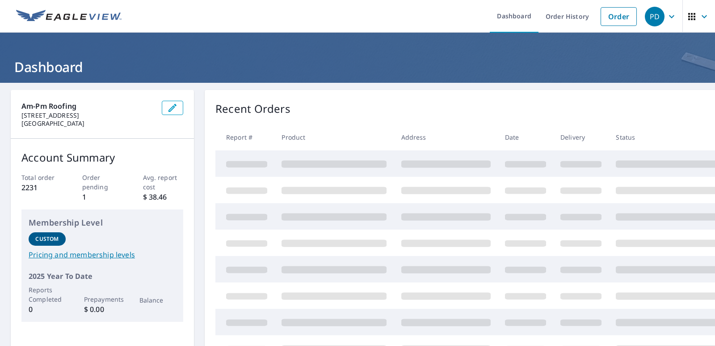 Image resolution: width=715 pixels, height=346 pixels. I want to click on p: Prepayments, so click(102, 299).